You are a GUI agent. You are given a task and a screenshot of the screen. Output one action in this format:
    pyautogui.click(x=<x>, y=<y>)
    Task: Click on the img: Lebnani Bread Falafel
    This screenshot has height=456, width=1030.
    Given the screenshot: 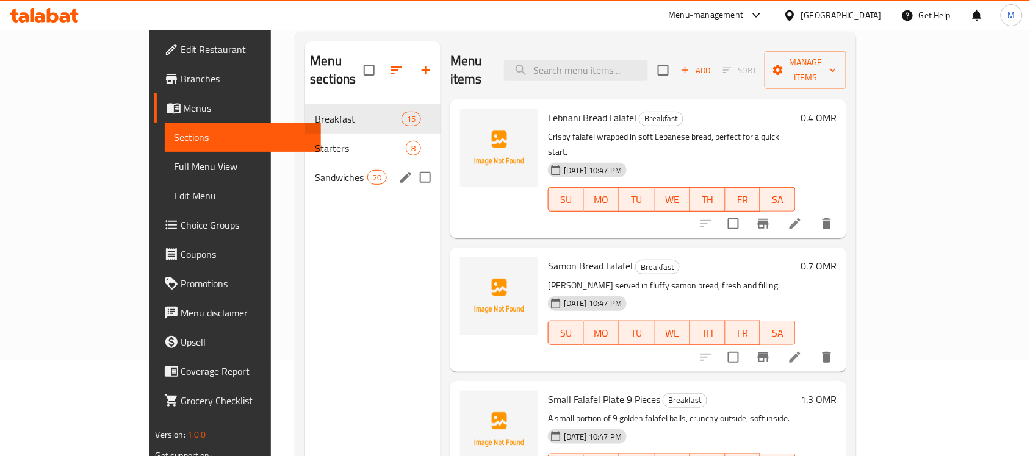 What is the action you would take?
    pyautogui.click(x=499, y=148)
    